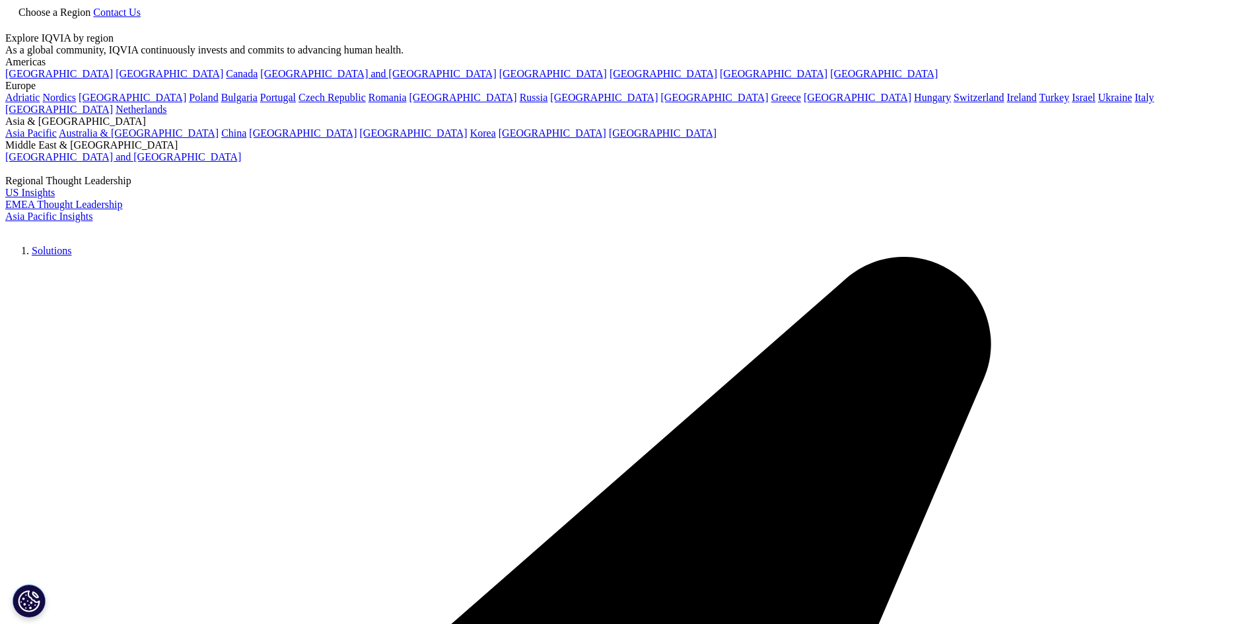 The image size is (1258, 624). Describe the element at coordinates (786, 97) in the screenshot. I see `a: Greece` at that location.